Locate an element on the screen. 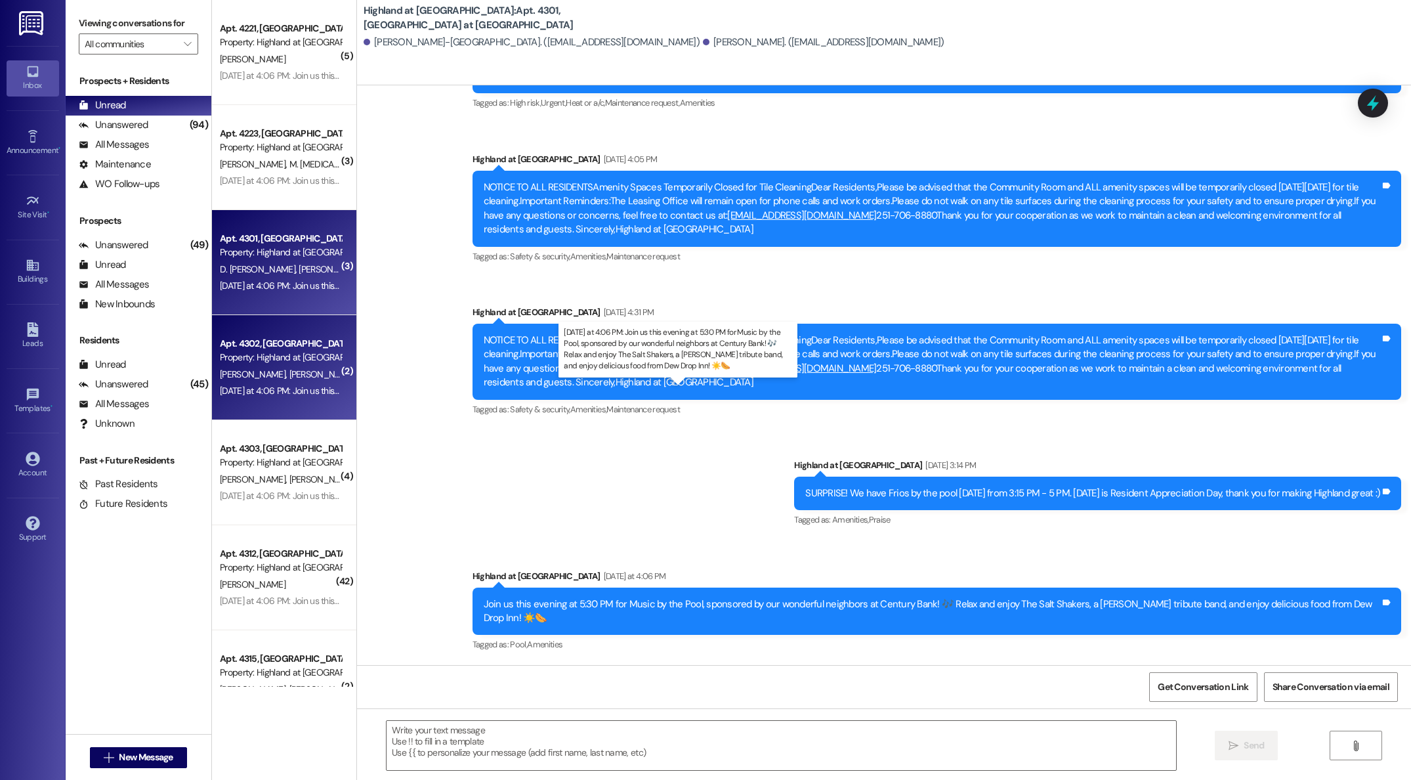 Image resolution: width=1411 pixels, height=780 pixels. a: Templates • is located at coordinates (33, 401).